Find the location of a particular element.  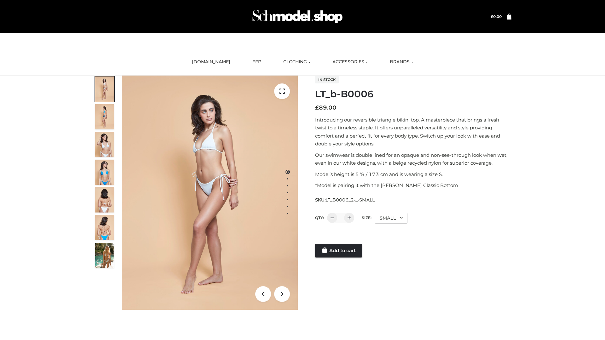

div: SMALL is located at coordinates (391, 218).